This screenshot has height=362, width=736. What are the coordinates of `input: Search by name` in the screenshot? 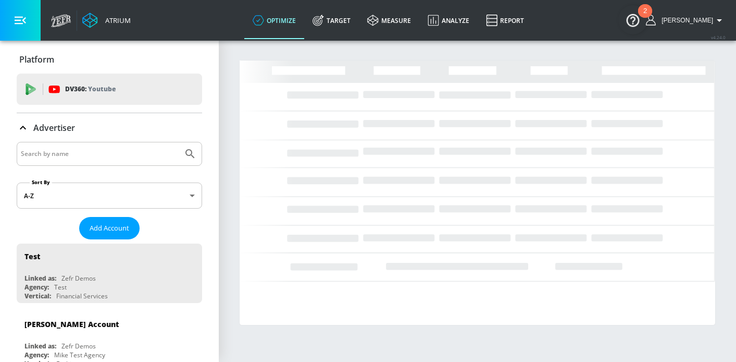 It's located at (99, 154).